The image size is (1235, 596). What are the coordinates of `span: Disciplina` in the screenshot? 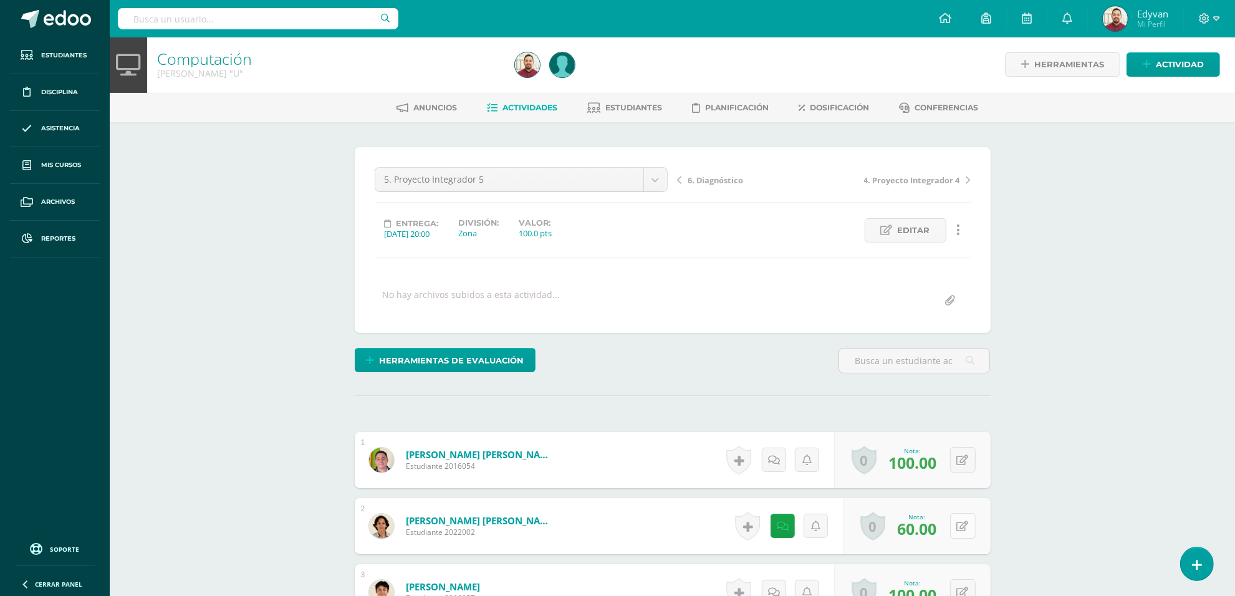 It's located at (59, 92).